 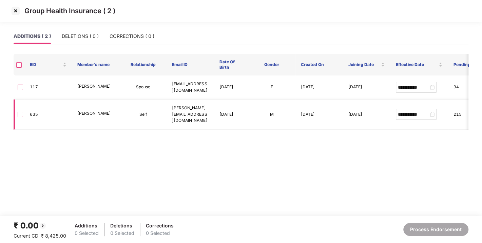 What do you see at coordinates (70, 11) in the screenshot?
I see `p: Group Health Insurance ( 2 )` at bounding box center [70, 11].